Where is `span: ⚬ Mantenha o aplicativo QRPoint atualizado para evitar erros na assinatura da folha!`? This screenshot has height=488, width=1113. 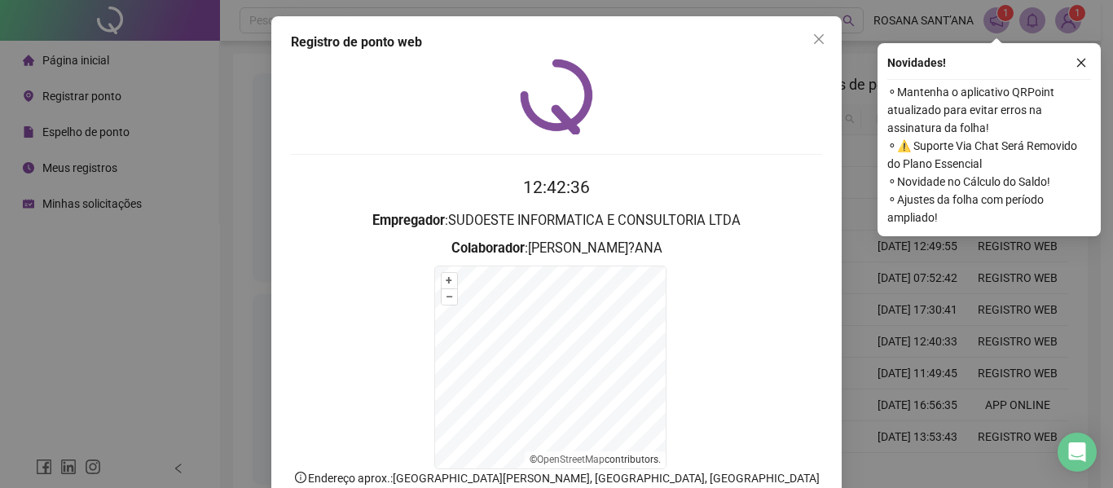 span: ⚬ Mantenha o aplicativo QRPoint atualizado para evitar erros na assinatura da folha! is located at coordinates (990, 110).